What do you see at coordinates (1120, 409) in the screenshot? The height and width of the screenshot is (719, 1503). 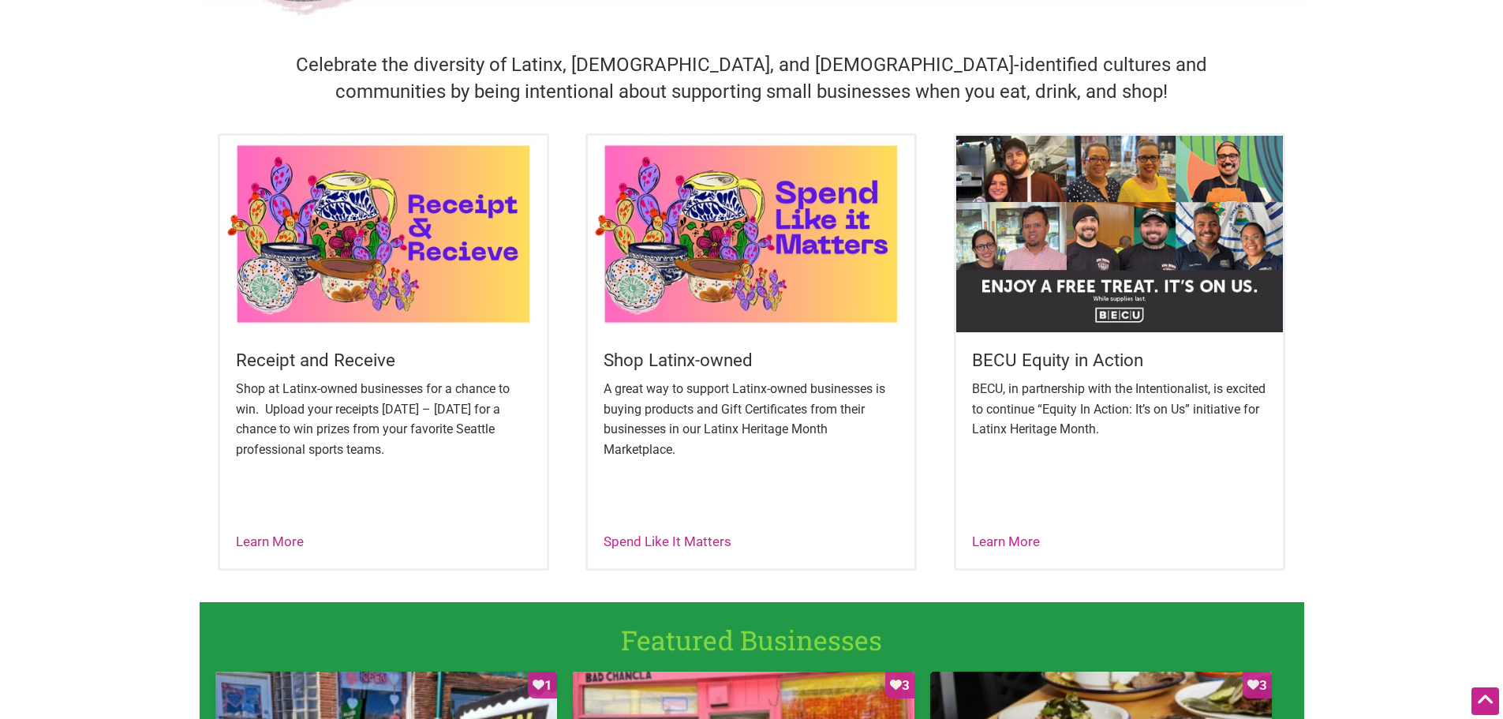 I see `p: BECU, in partnership with the Intentionalist, is excited to continue “Equity In Action: It’s on U...` at bounding box center [1120, 409].